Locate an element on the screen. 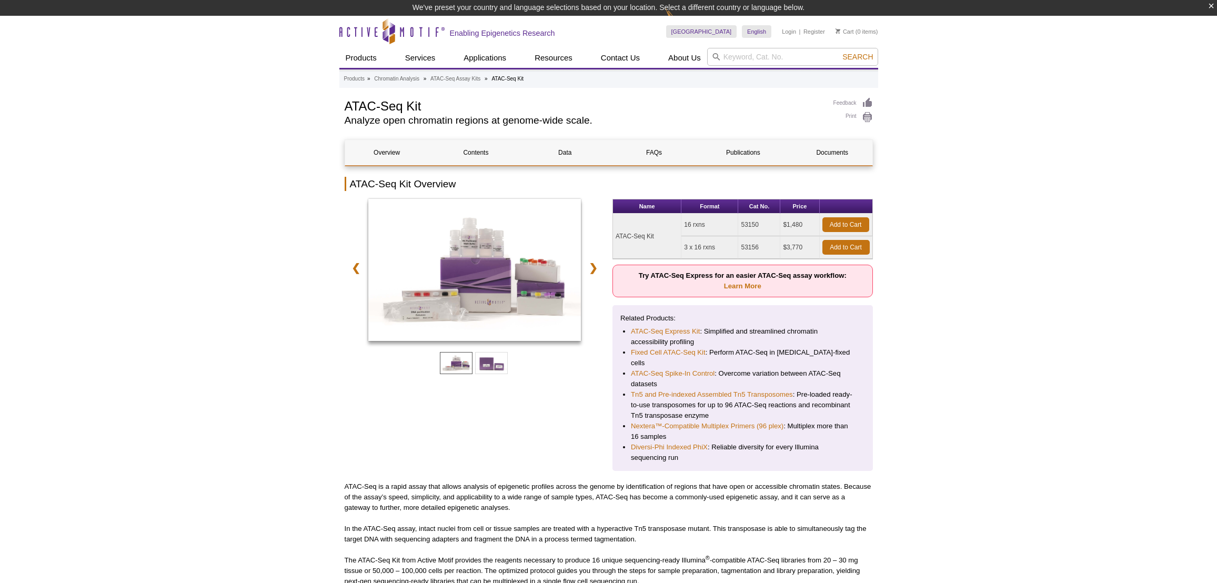 The height and width of the screenshot is (583, 1217). a: Login is located at coordinates (789, 32).